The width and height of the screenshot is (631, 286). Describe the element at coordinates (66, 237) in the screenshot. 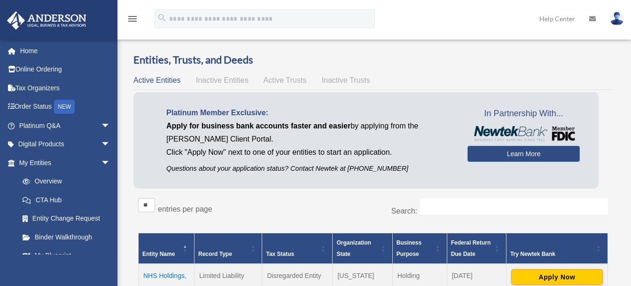

I see `a: Binder Walkthrough` at that location.